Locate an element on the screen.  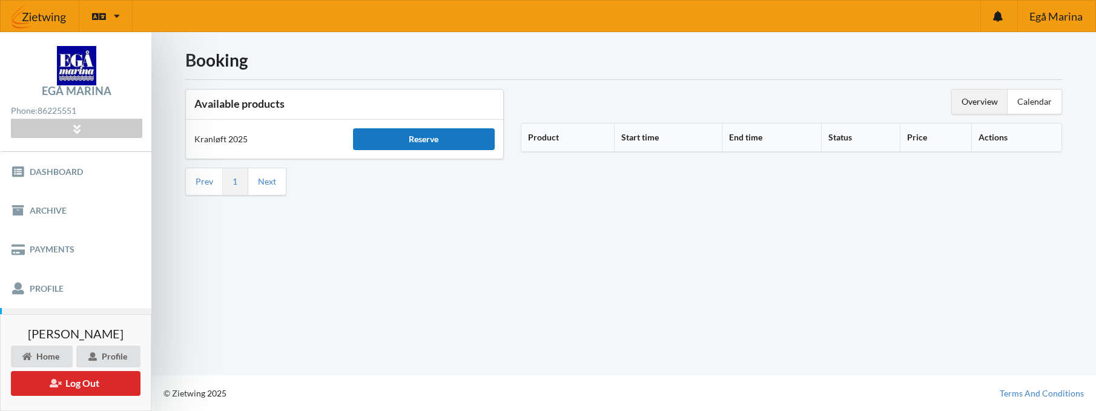
button: Log Out is located at coordinates (76, 383).